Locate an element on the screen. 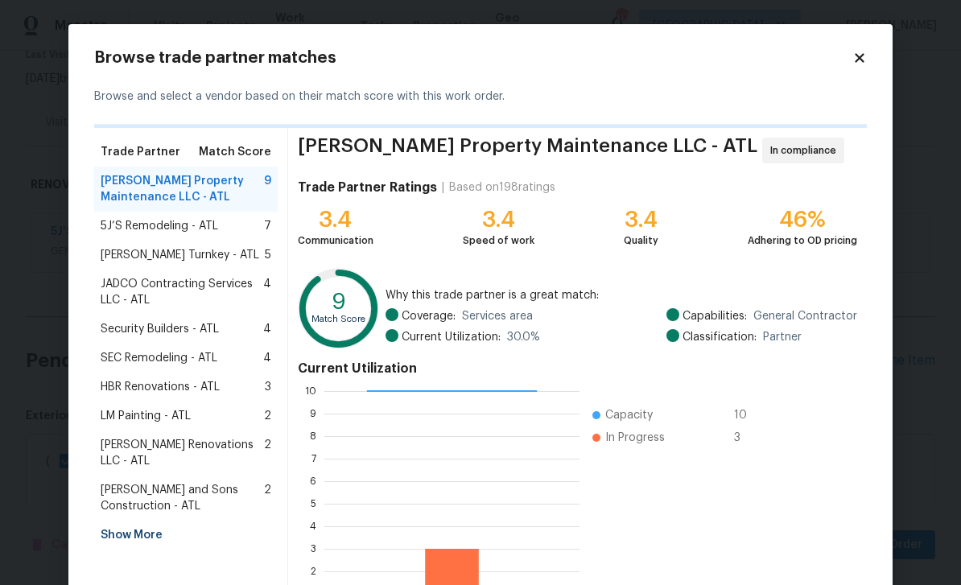 Image resolution: width=961 pixels, height=585 pixels. span: 5J’S Remodeling - ATL is located at coordinates (159, 226).